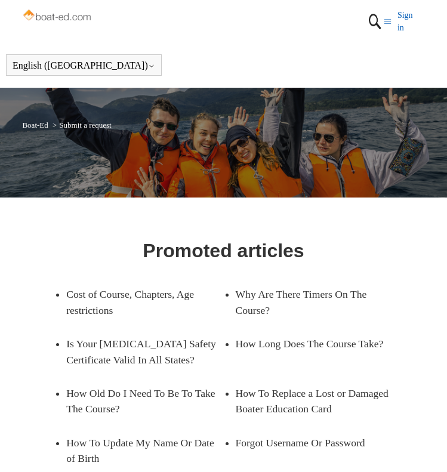  What do you see at coordinates (81, 125) in the screenshot?
I see `li: Submit a request` at bounding box center [81, 125].